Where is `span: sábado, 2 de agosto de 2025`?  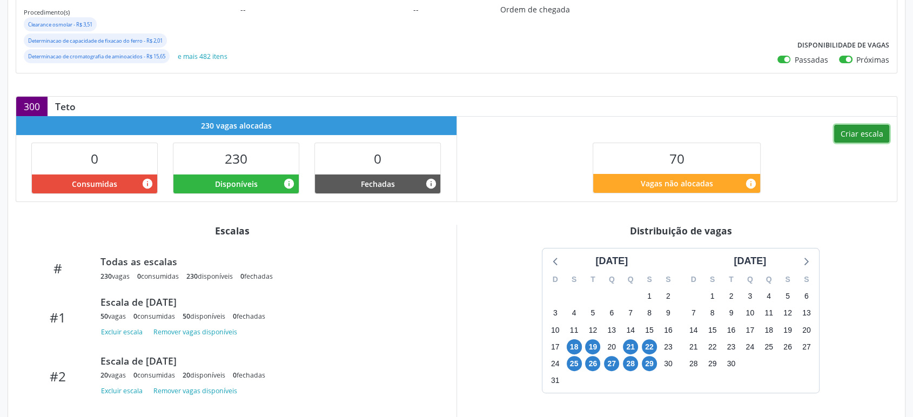
span: sábado, 2 de agosto de 2025 is located at coordinates (668, 297).